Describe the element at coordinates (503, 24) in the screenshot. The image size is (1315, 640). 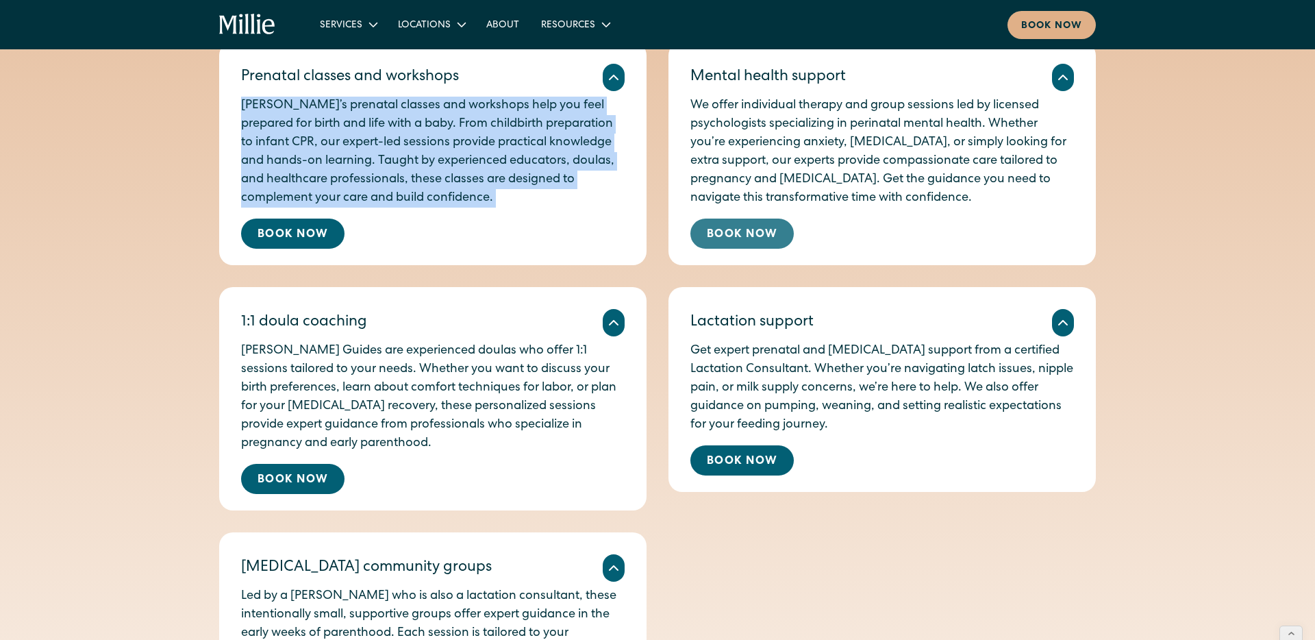
I see `a: About` at that location.